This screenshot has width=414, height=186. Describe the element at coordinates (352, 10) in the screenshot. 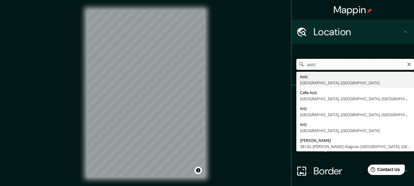

I see `h4: Mappin` at that location.